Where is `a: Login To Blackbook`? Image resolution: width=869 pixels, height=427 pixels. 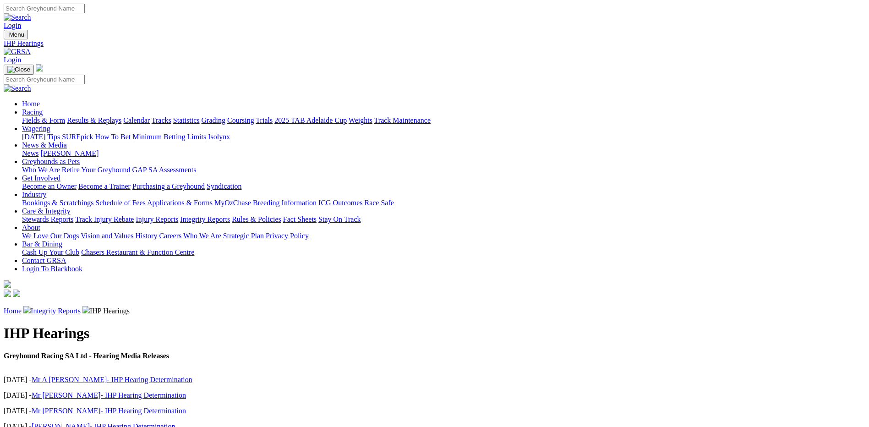 a: Login To Blackbook is located at coordinates (52, 269).